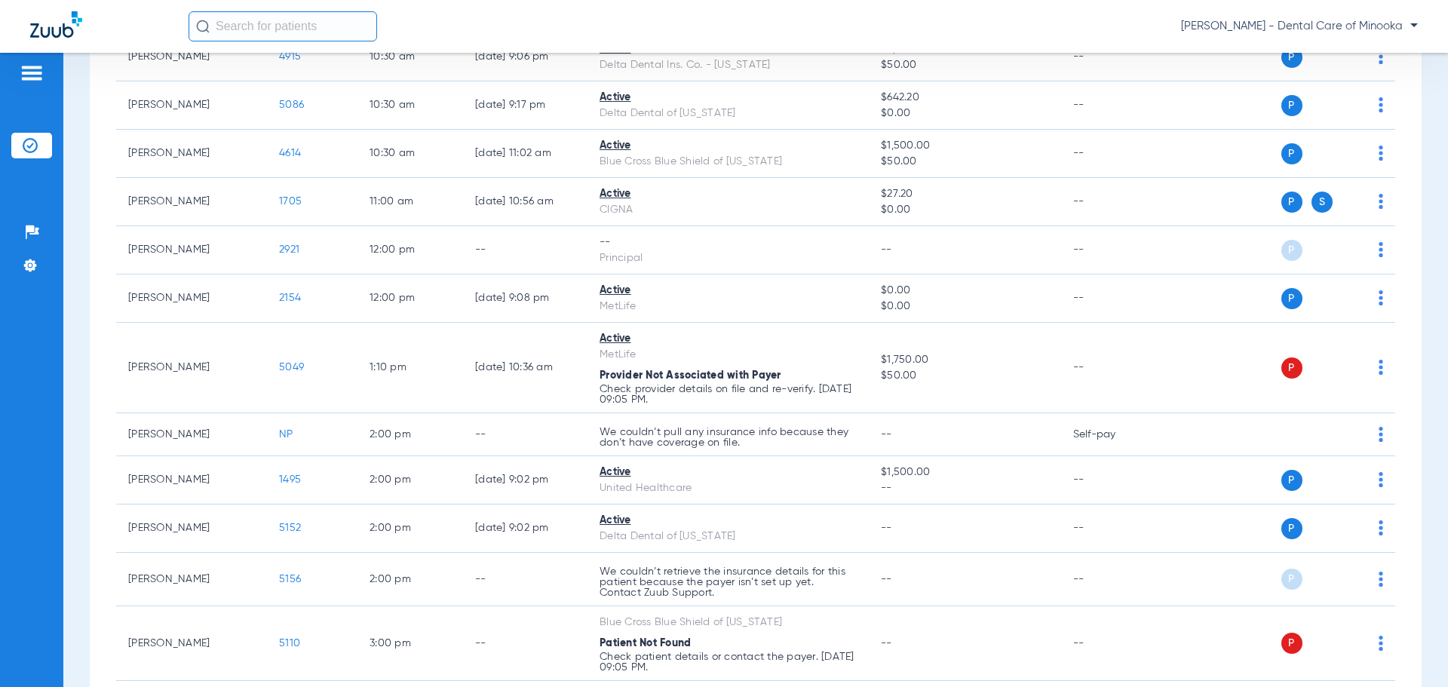  What do you see at coordinates (410, 368) in the screenshot?
I see `td: 1:10 PM` at bounding box center [410, 368].